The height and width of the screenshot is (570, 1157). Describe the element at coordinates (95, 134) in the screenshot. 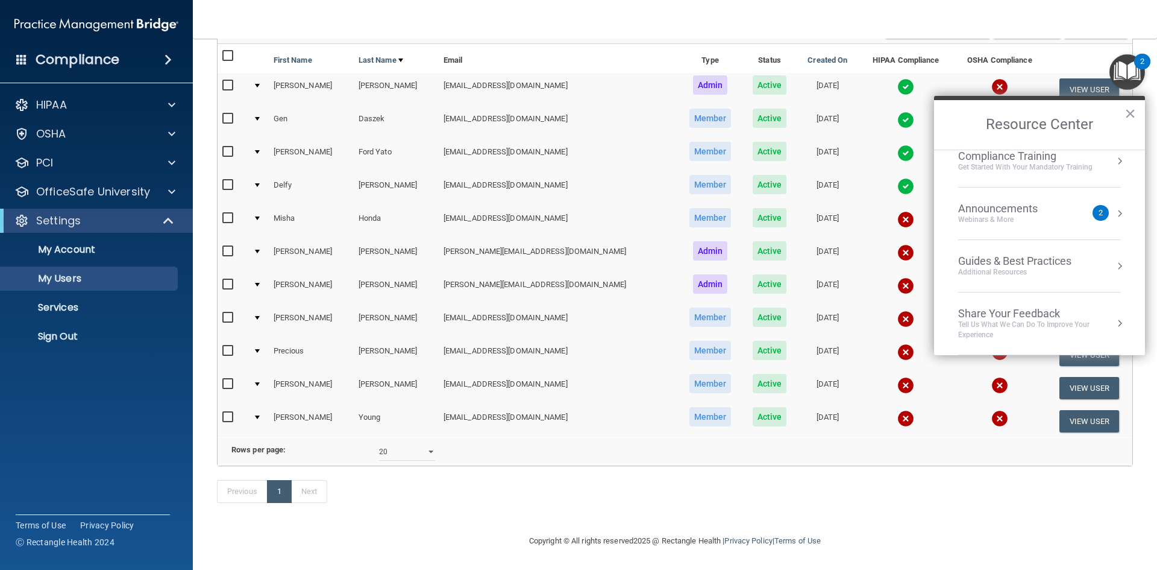

I see `a: OSHA` at that location.